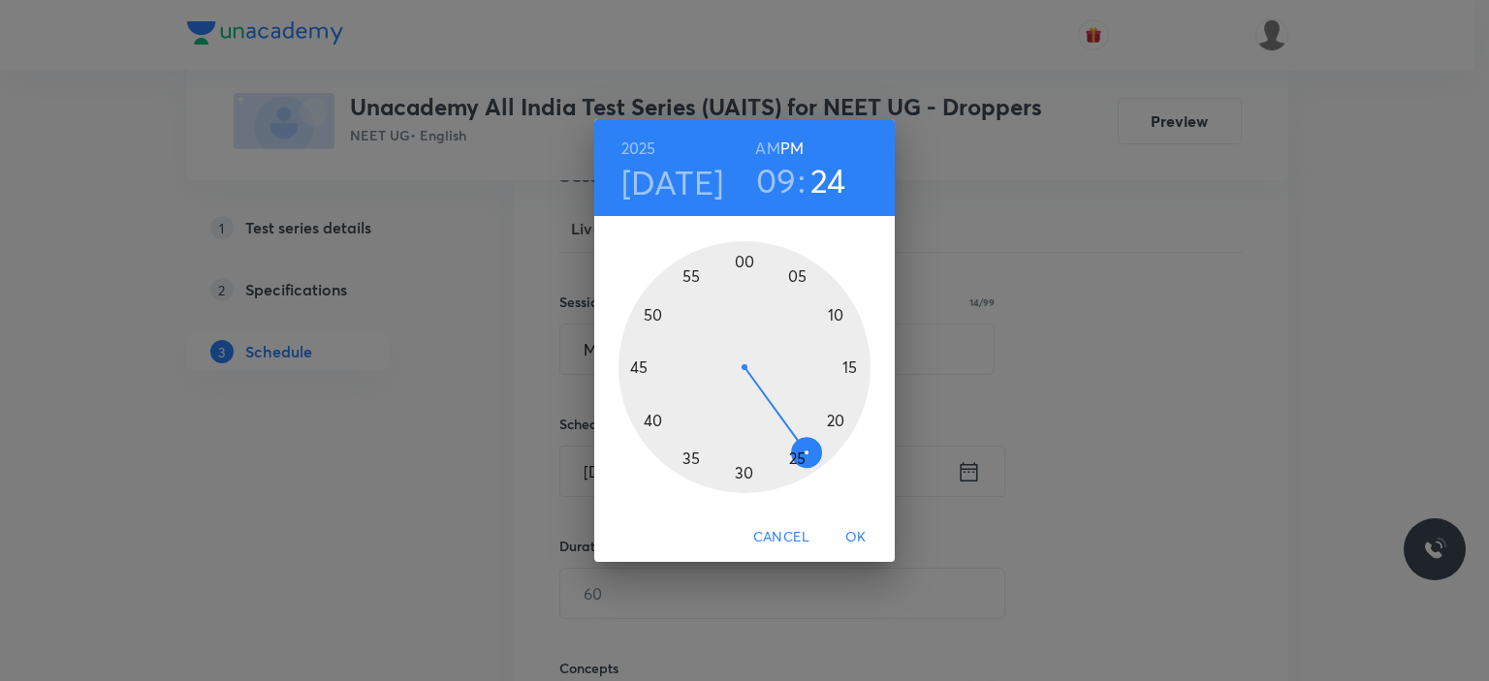 The height and width of the screenshot is (681, 1489). What do you see at coordinates (792, 148) in the screenshot?
I see `h6: PM` at bounding box center [792, 148].